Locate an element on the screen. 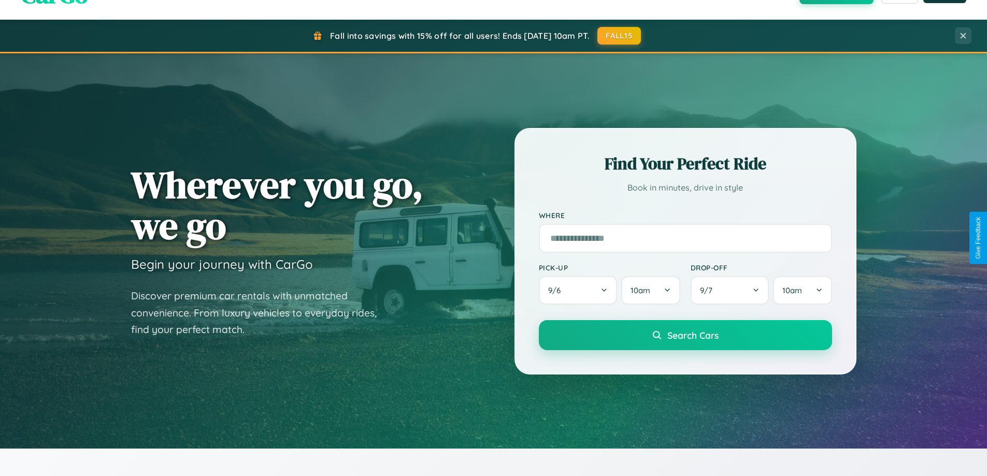  h1: Wherever you go, we go is located at coordinates (277, 205).